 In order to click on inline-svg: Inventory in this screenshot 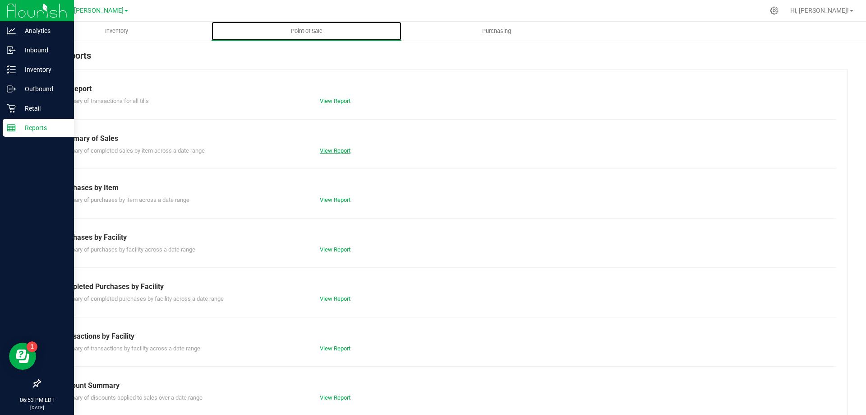, I will do `click(11, 69)`.